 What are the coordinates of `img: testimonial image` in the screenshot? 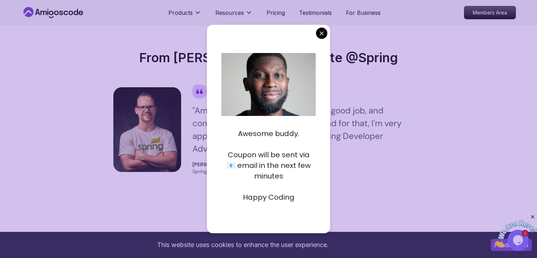 It's located at (147, 130).